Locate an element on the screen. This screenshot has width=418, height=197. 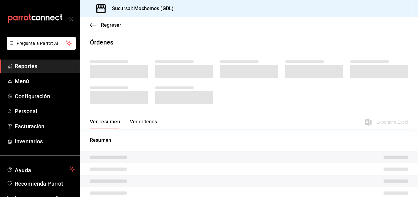
h3: Sucursal: Mochomos (GDL) is located at coordinates (140, 9).